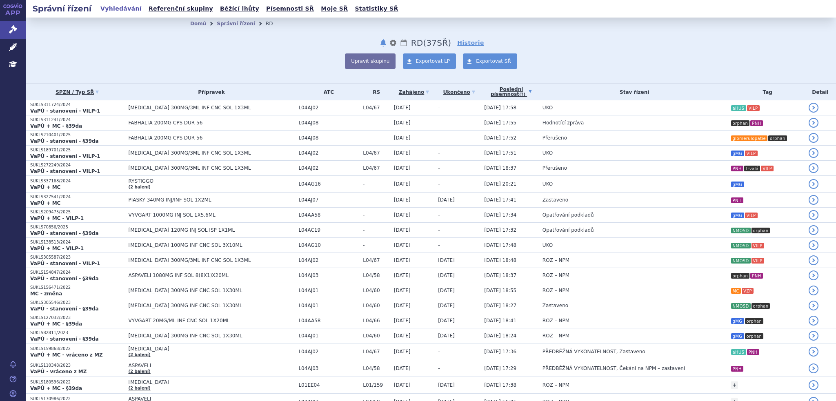  I want to click on span: Exportovat LP, so click(433, 61).